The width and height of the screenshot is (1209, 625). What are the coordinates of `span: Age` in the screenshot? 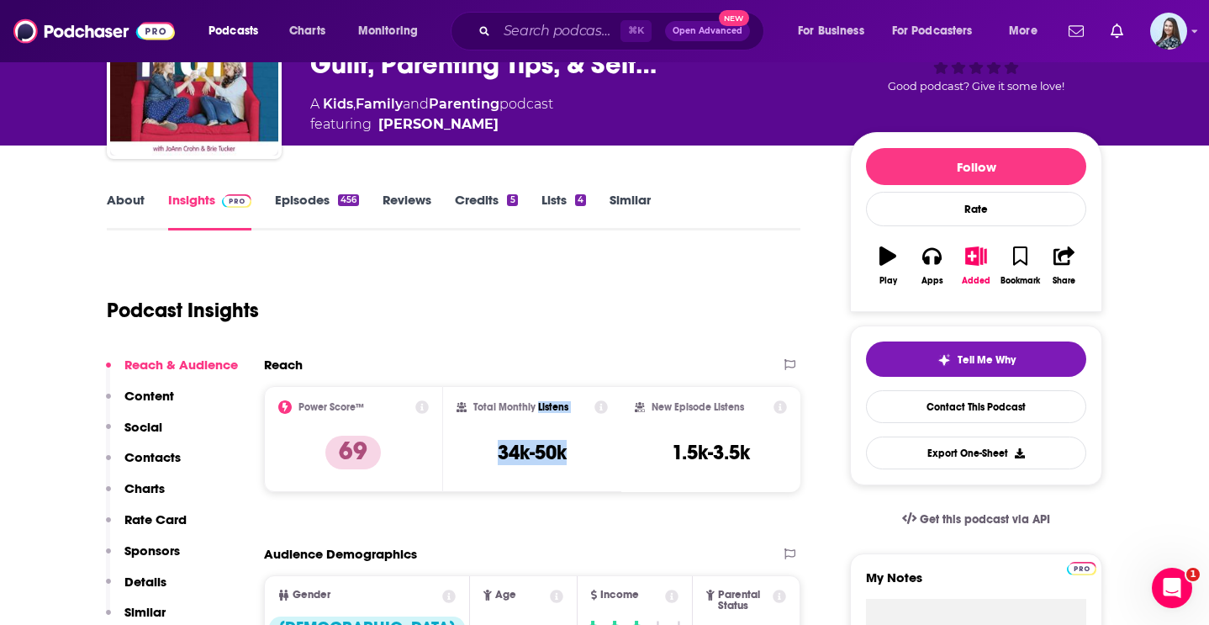 It's located at (505, 595).